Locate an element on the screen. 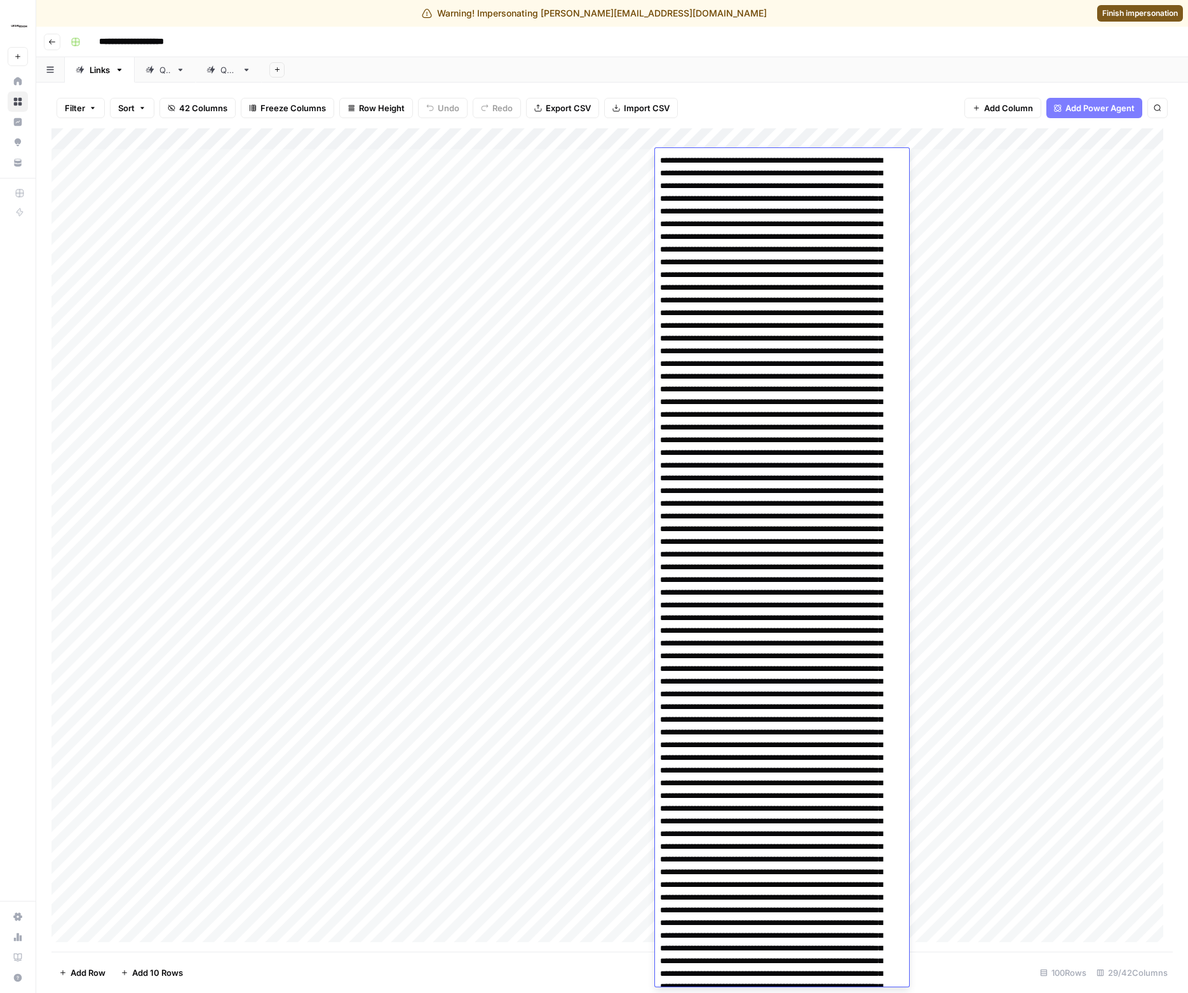 This screenshot has width=1188, height=993. a: Usage is located at coordinates (18, 937).